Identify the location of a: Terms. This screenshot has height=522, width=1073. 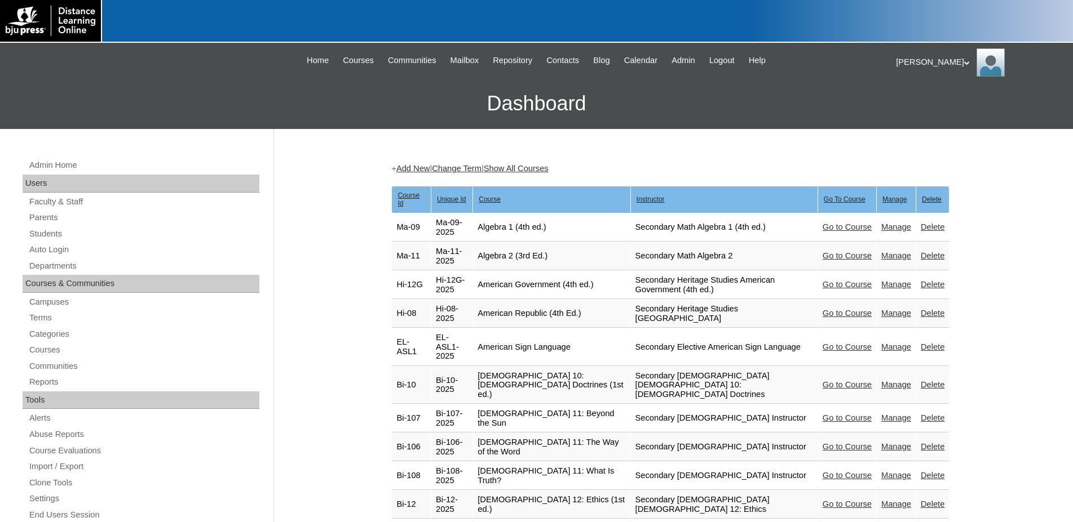
(144, 318).